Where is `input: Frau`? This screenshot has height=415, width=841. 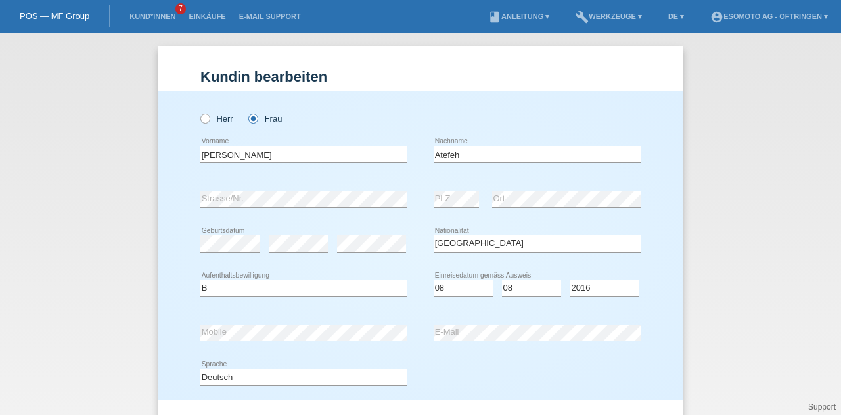 input: Frau is located at coordinates (252, 118).